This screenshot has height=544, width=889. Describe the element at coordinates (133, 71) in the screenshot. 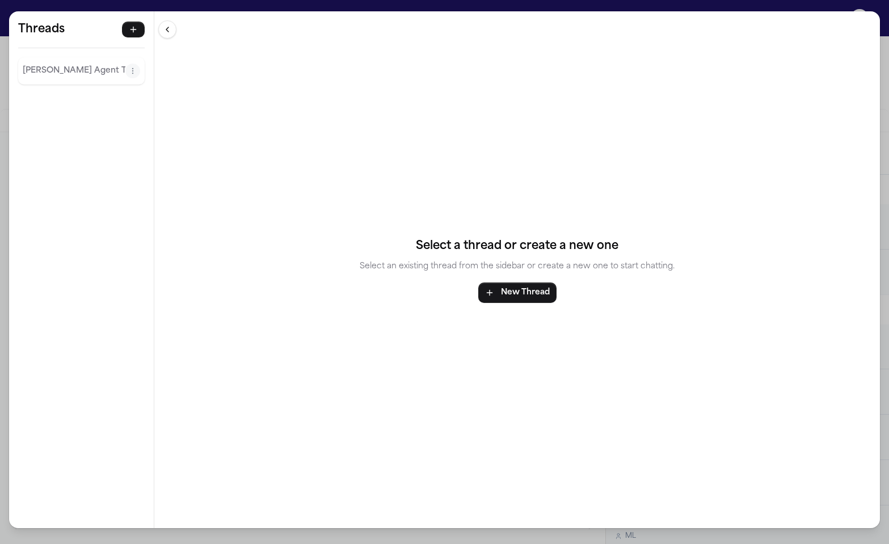

I see `button: Thread actions` at that location.